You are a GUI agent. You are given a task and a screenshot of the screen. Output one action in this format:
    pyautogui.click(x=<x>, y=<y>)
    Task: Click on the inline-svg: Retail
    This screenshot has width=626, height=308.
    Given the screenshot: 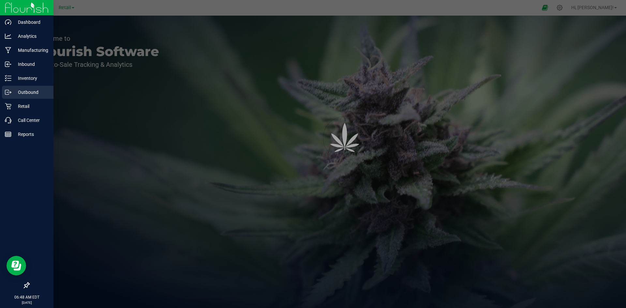 What is the action you would take?
    pyautogui.click(x=8, y=106)
    